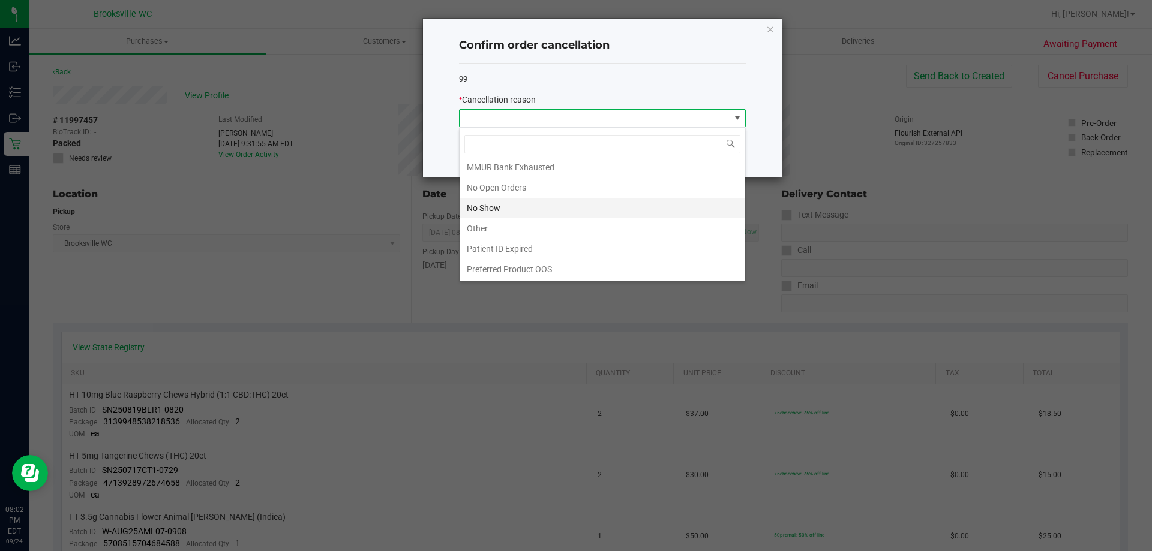 The image size is (1152, 551). What do you see at coordinates (602, 229) in the screenshot?
I see `li: Other` at bounding box center [602, 229].